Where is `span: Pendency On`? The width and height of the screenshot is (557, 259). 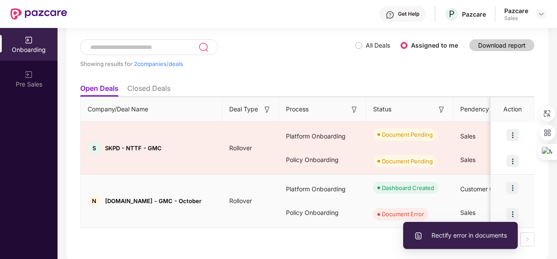
span: Pendency On is located at coordinates (480, 109).